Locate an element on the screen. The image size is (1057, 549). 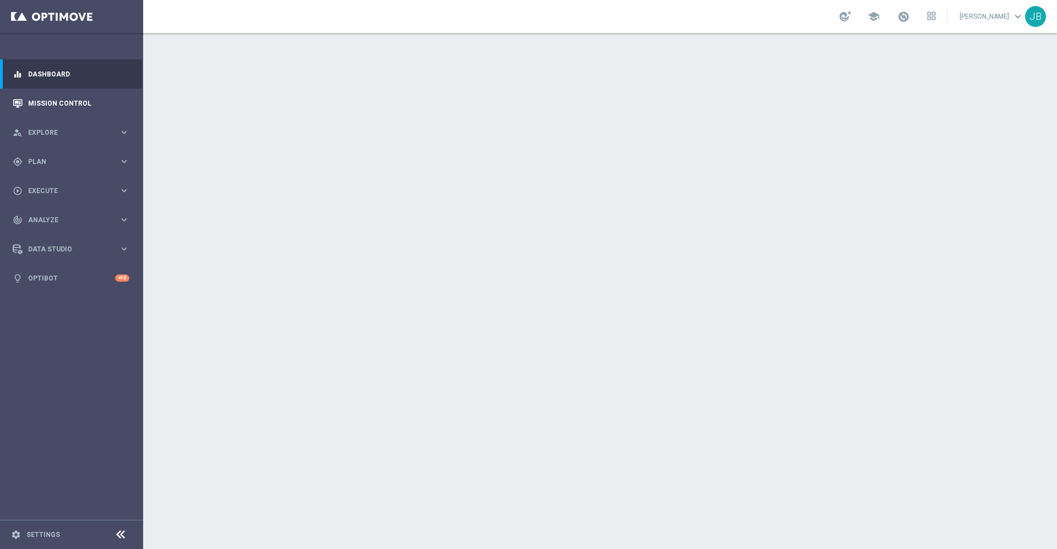
button: track_changes Analyze keyboard_arrow_right is located at coordinates (71, 220).